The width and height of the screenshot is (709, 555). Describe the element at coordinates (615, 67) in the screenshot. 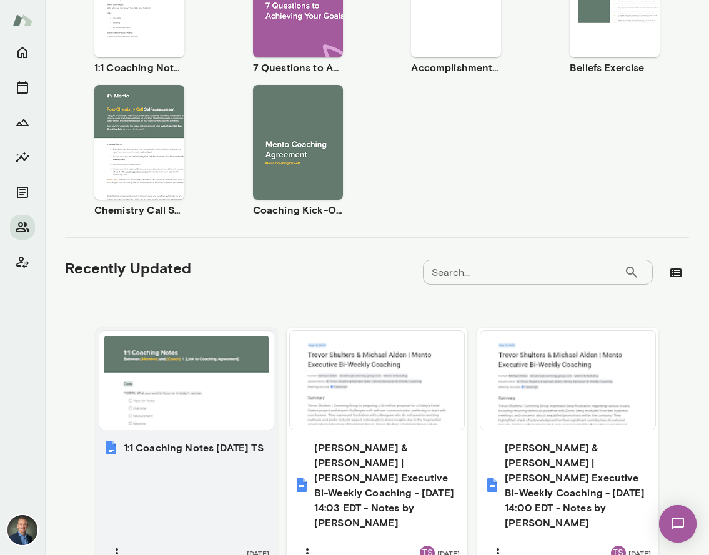

I see `h6: Beliefs Exercise` at that location.